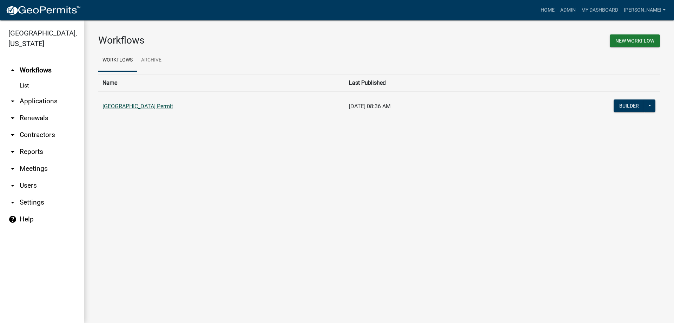  I want to click on a: Home, so click(547, 10).